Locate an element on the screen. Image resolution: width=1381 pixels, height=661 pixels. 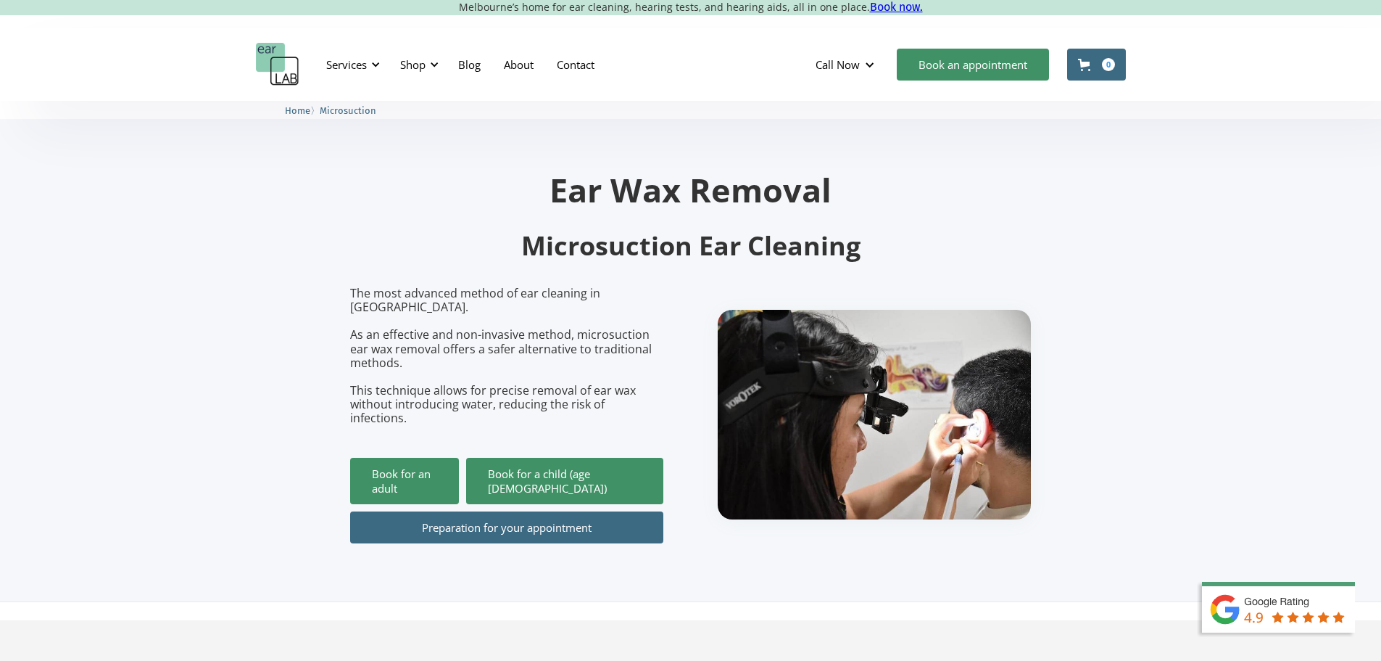
img: boy getting ear checked. is located at coordinates (874, 414).